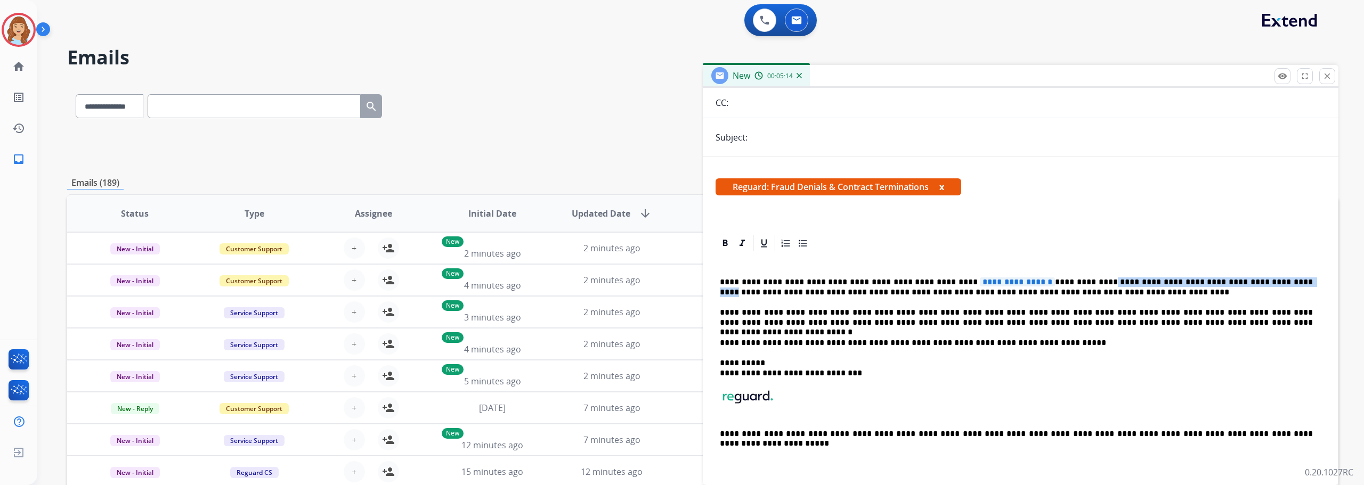  I want to click on mat-icon: history, so click(19, 128).